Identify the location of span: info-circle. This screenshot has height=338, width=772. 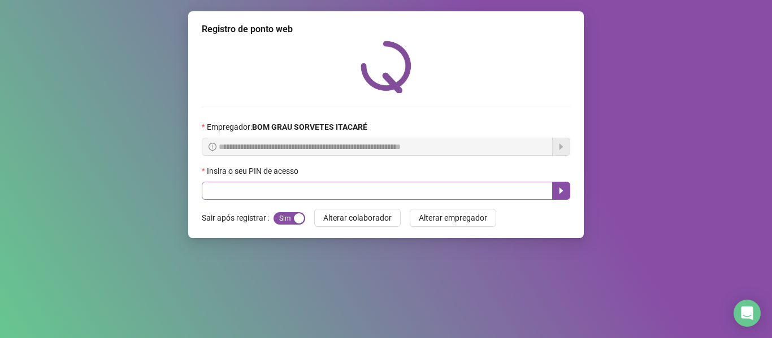
(212, 147).